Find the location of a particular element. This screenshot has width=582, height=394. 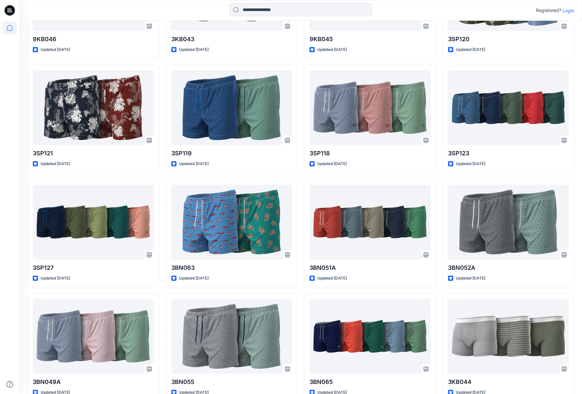

a: 3SP121 is located at coordinates (93, 108).